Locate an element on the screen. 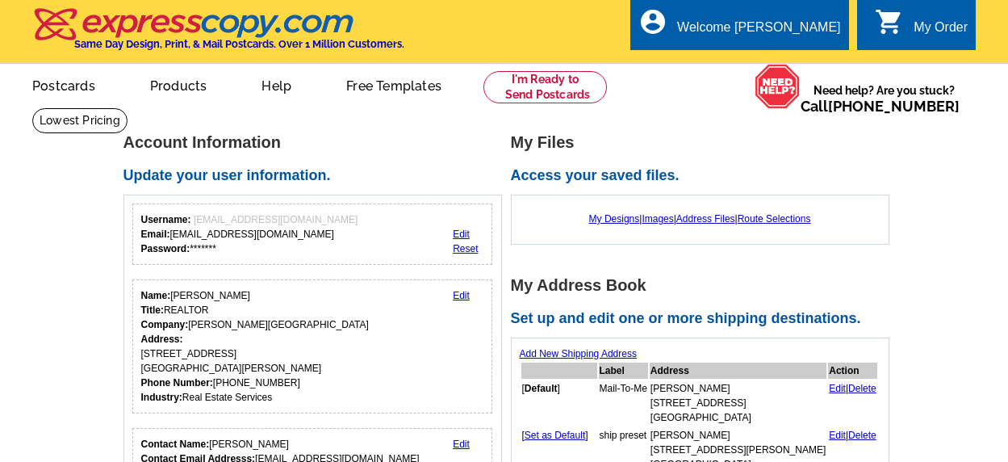 Image resolution: width=1008 pixels, height=462 pixels. a: Same Day Design, Print, & Mail Postcards. Over 1 Million Customers. is located at coordinates (218, 35).